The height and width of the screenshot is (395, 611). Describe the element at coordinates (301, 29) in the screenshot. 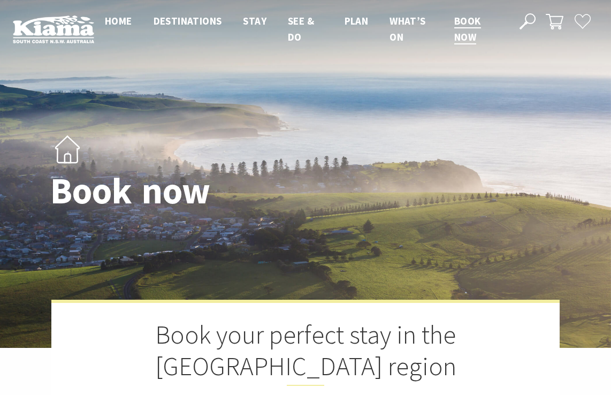

I see `span: See & Do` at that location.